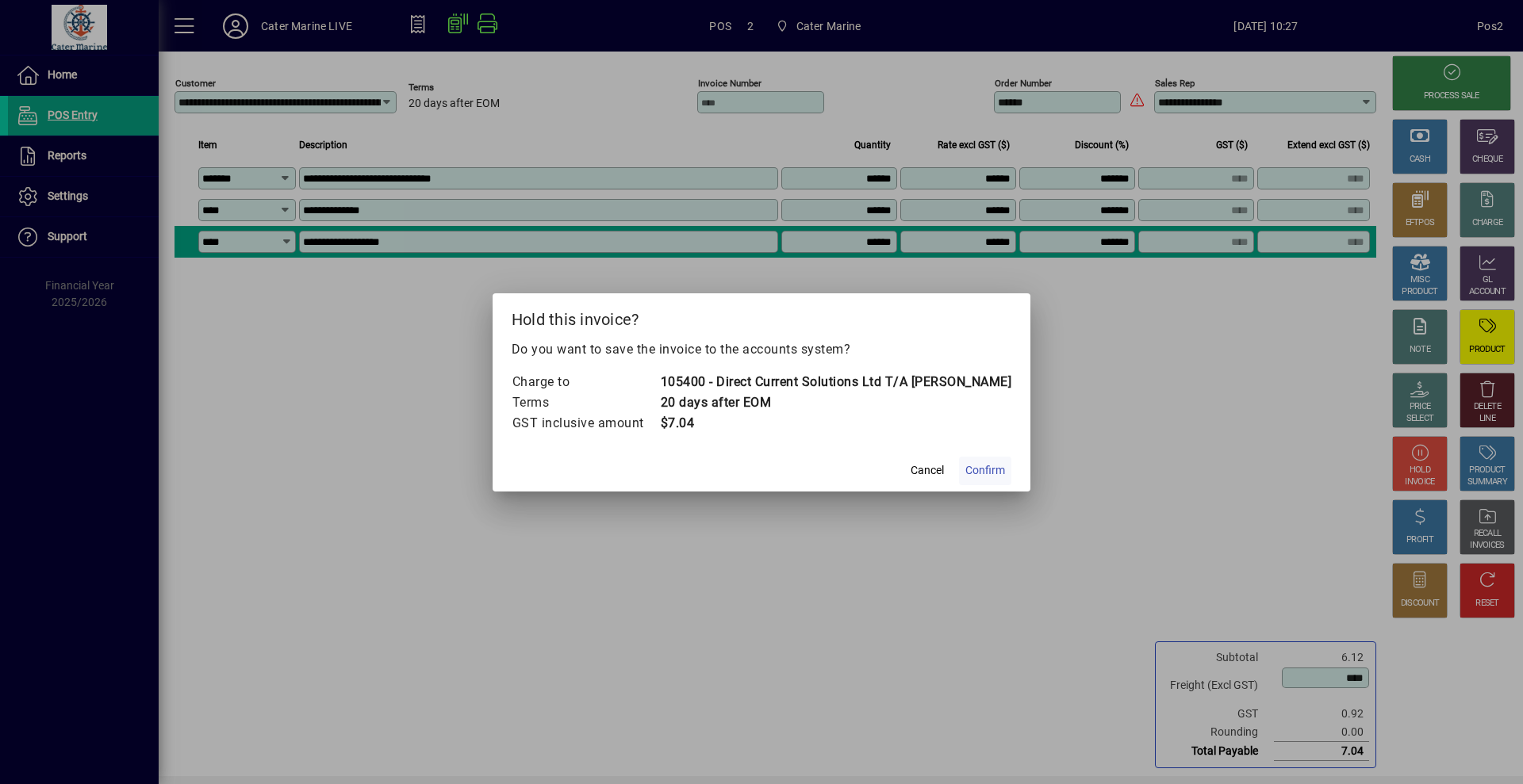  Describe the element at coordinates (985, 471) in the screenshot. I see `button: Confirm` at that location.